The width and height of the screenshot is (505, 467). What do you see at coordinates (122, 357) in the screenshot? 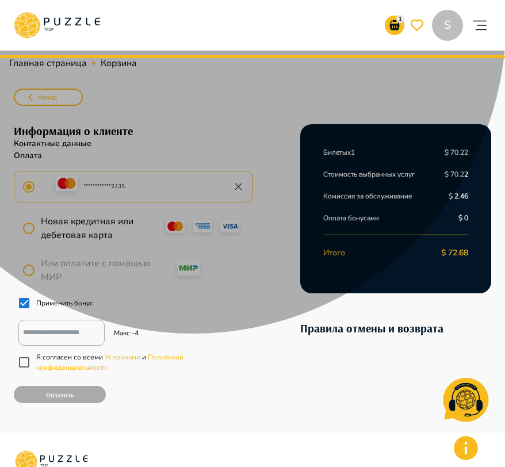
I see `span: Условиями` at bounding box center [122, 357].